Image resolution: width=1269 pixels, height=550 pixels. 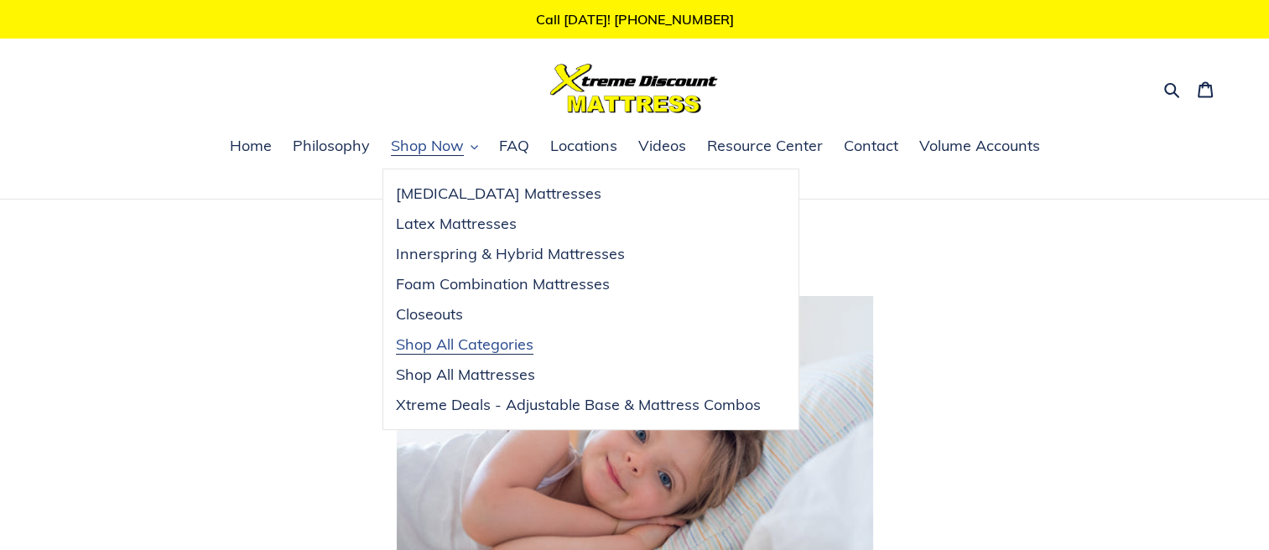 What do you see at coordinates (503, 284) in the screenshot?
I see `span: Foam Combination Mattresses` at bounding box center [503, 284].